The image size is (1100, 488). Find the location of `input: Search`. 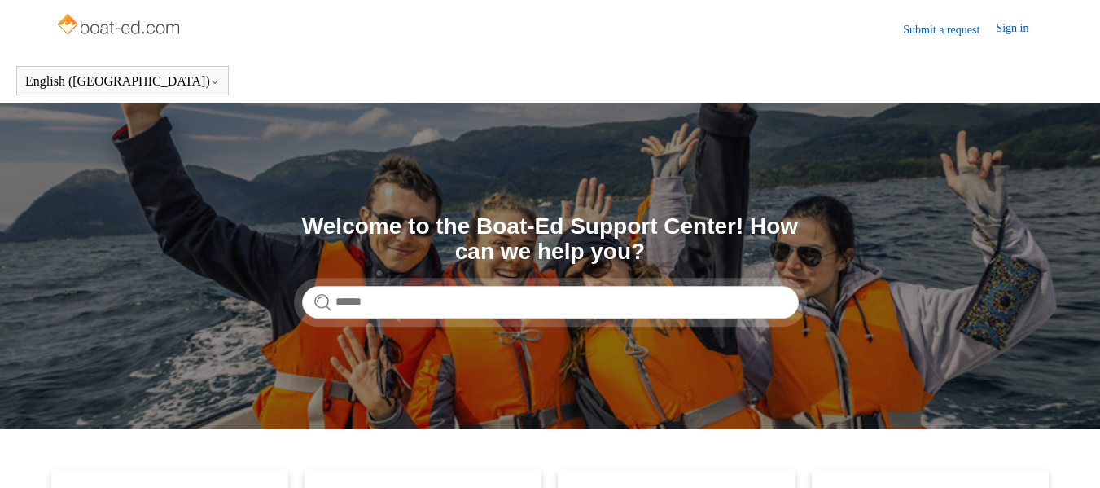

input: Search is located at coordinates (551, 302).